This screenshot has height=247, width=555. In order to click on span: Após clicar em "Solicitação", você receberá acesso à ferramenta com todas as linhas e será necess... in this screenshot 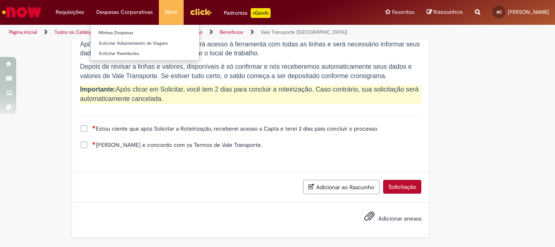, I will do `click(250, 44)`.